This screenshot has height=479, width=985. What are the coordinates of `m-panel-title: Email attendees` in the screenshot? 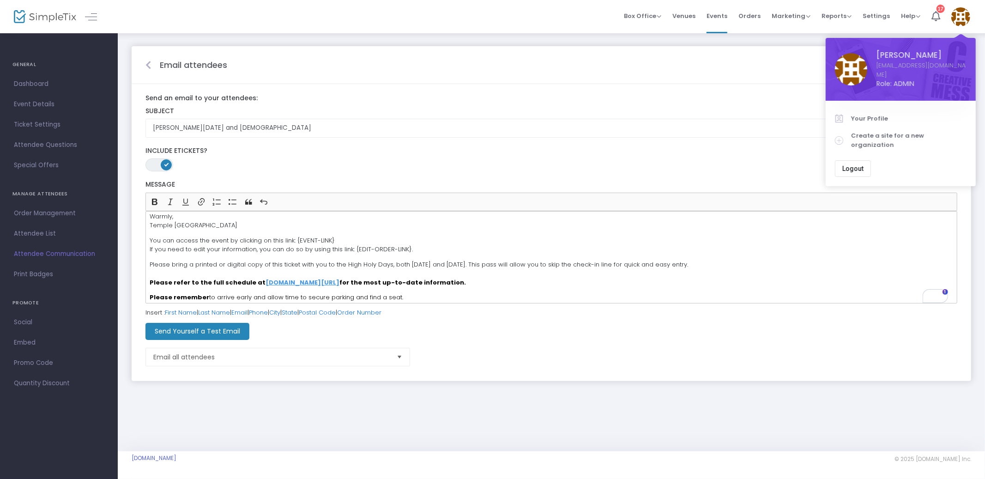 It's located at (194, 65).